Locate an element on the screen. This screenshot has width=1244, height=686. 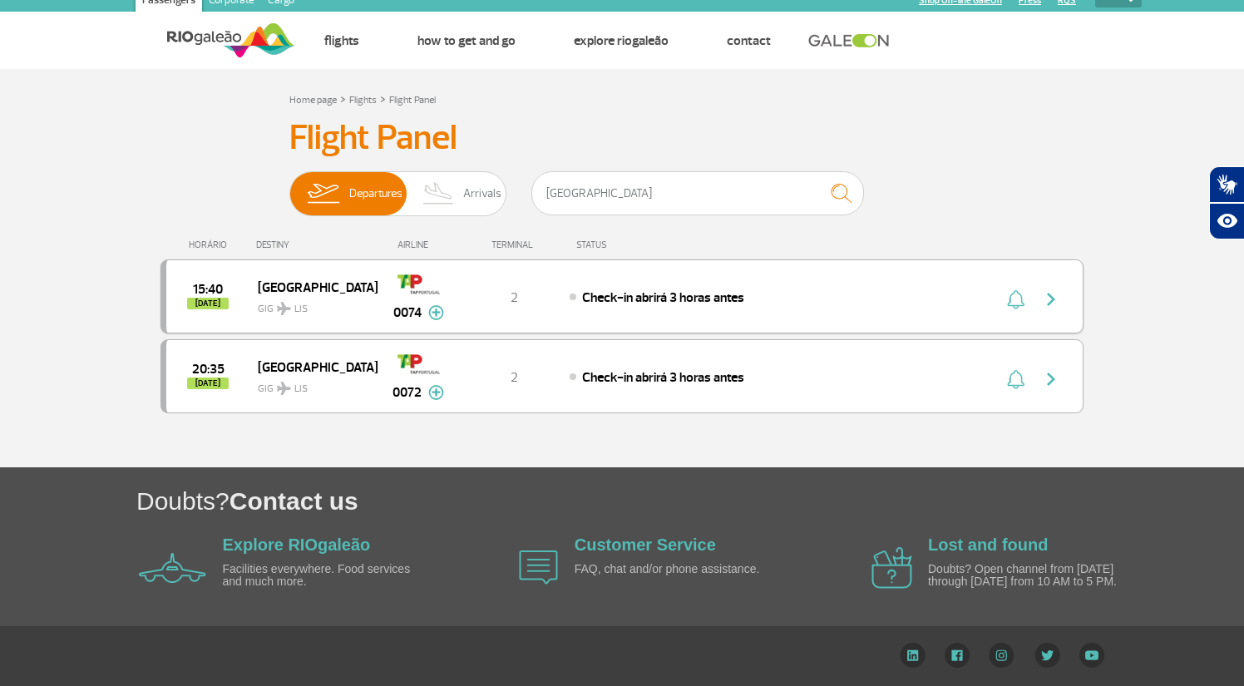
div: TERMINAL is located at coordinates (514, 244).